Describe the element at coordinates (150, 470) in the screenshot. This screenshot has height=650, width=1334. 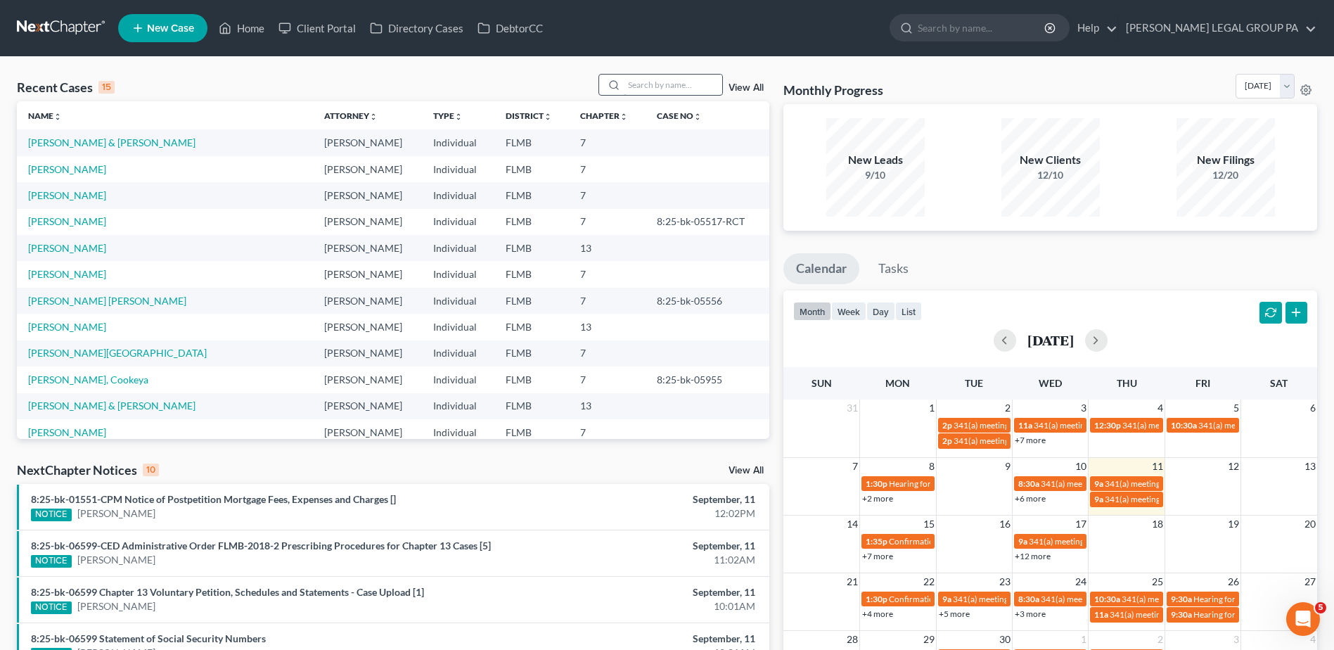
I see `div: 10` at that location.